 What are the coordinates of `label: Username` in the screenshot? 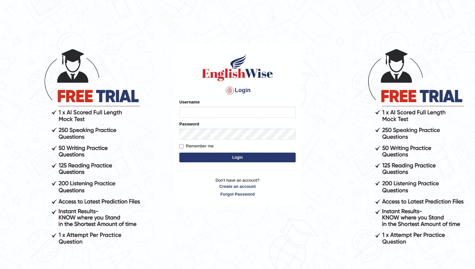 It's located at (190, 102).